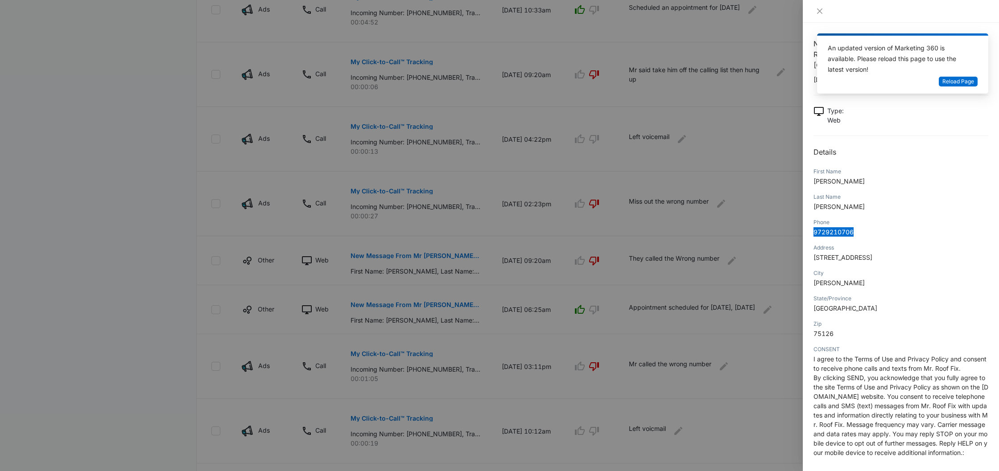 This screenshot has height=471, width=999. What do you see at coordinates (901, 324) in the screenshot?
I see `div: Zip` at bounding box center [901, 324].